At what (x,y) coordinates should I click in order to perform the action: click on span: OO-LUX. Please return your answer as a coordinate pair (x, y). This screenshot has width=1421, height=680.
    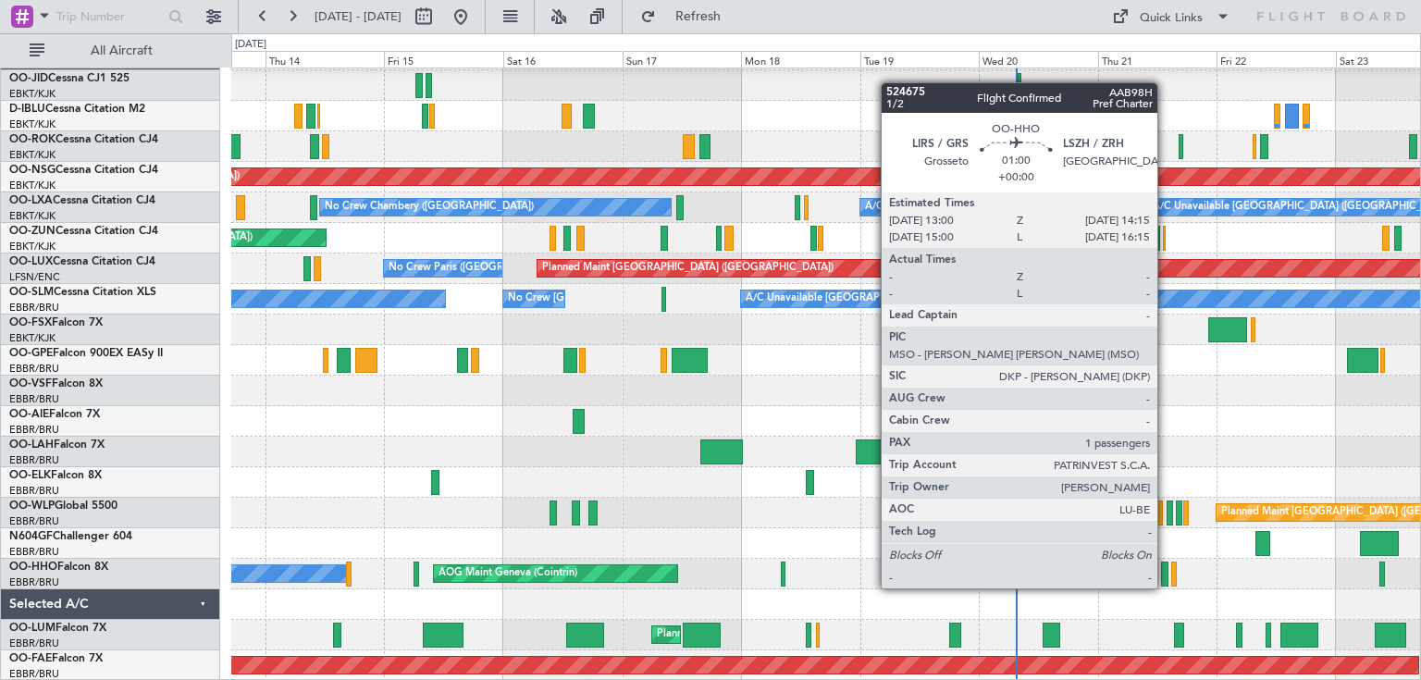
    Looking at the image, I should click on (31, 262).